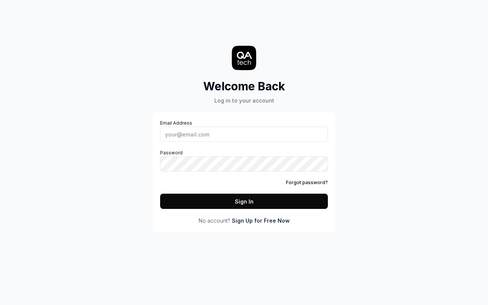  Describe the element at coordinates (244, 164) in the screenshot. I see `input: Password` at that location.